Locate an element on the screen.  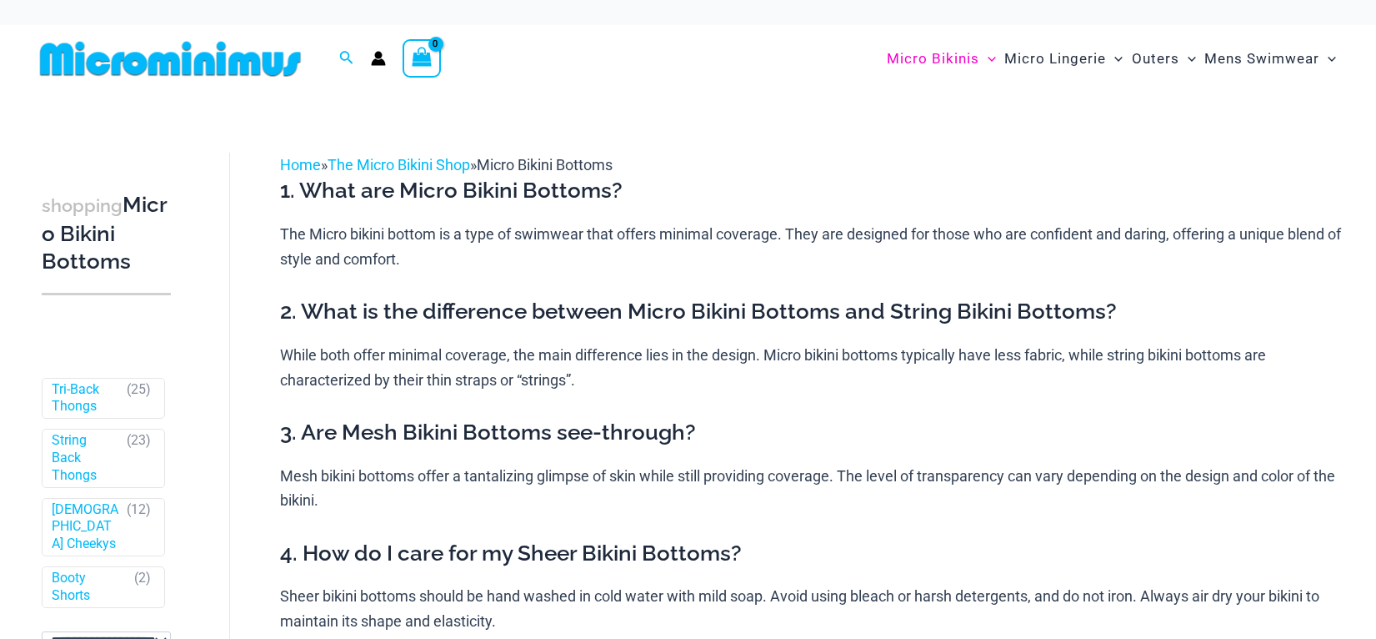
a: View Shopping Cart, empty is located at coordinates (422, 58).